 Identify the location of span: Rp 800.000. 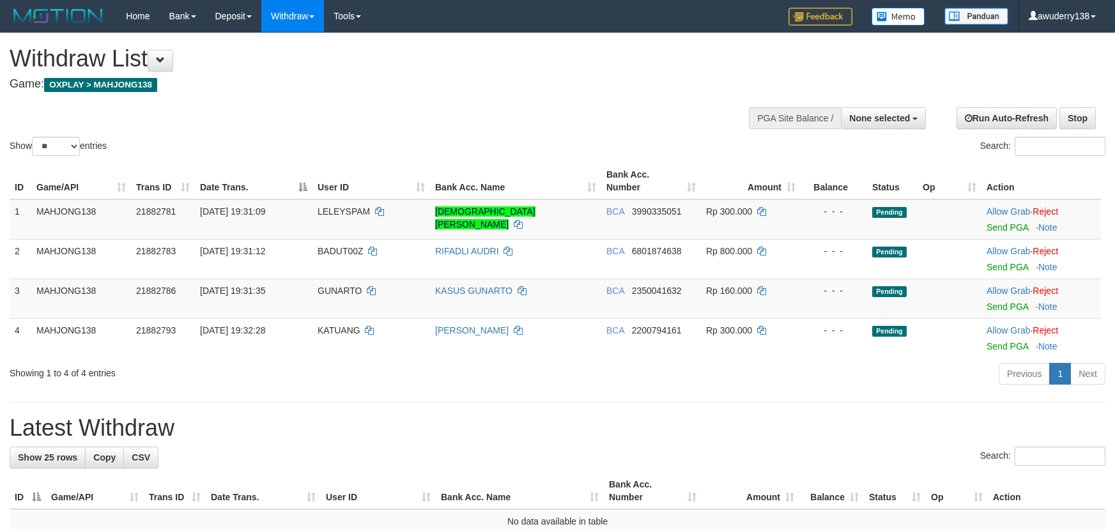
(729, 251).